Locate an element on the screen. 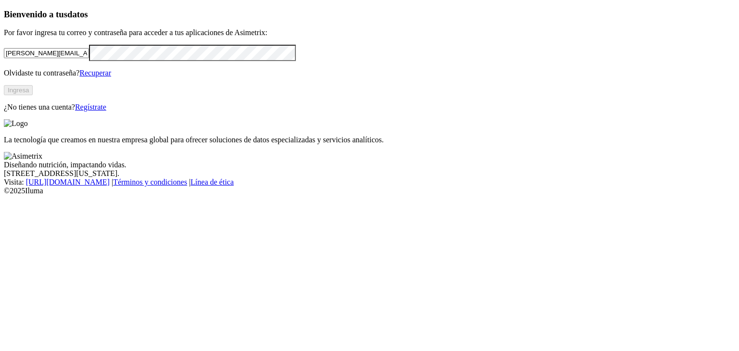 The image size is (739, 351). a: Términos y condiciones is located at coordinates (150, 182).